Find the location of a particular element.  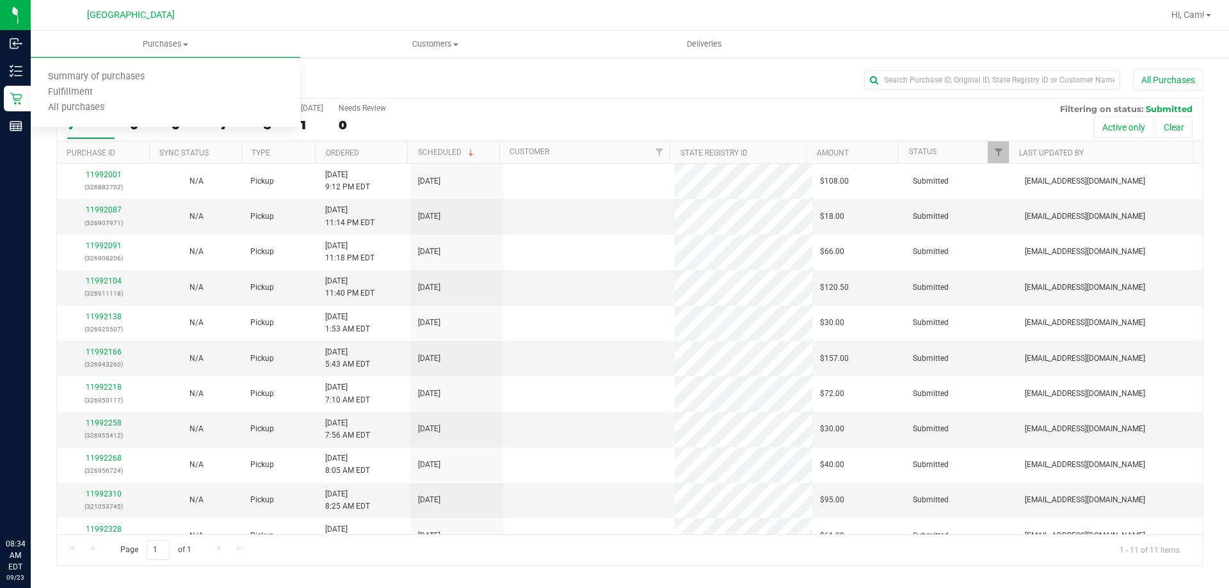

span: Fulfillment is located at coordinates (70, 92).